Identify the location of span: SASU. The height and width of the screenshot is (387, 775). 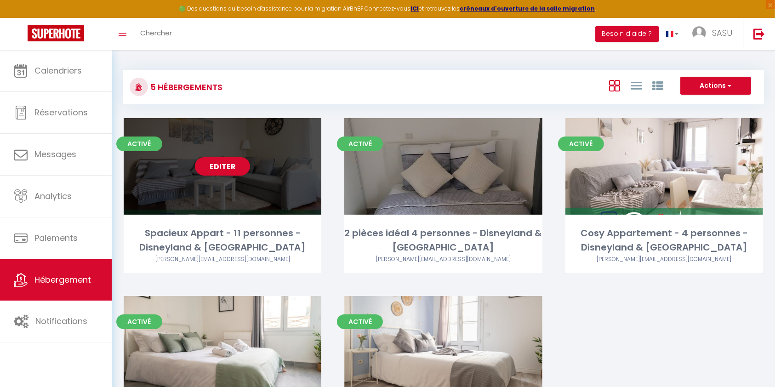
(722, 33).